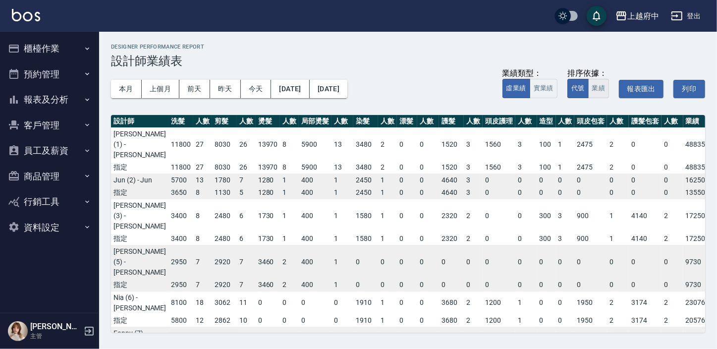 This screenshot has height=349, width=717. What do you see at coordinates (224, 180) in the screenshot?
I see `td: 1780` at bounding box center [224, 180].